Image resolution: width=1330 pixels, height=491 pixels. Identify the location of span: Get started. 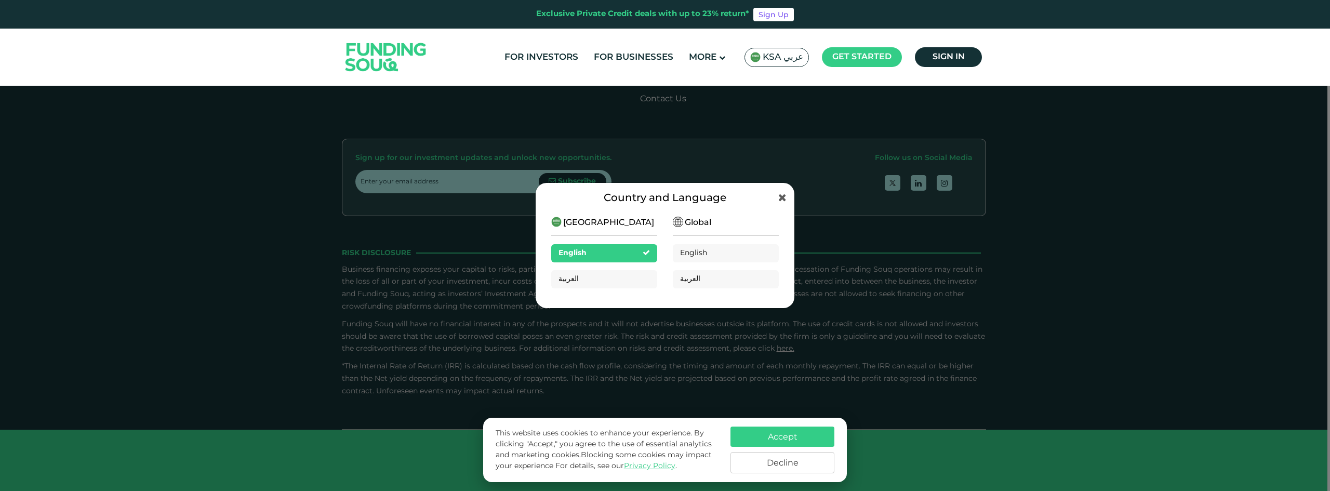
(862, 57).